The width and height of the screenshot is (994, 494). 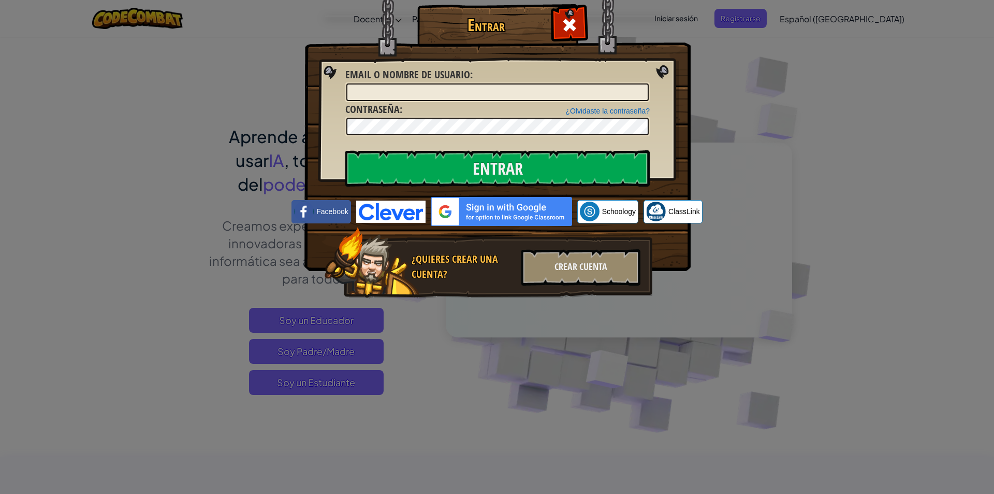 I want to click on div: Crear Cuenta, so click(x=581, y=267).